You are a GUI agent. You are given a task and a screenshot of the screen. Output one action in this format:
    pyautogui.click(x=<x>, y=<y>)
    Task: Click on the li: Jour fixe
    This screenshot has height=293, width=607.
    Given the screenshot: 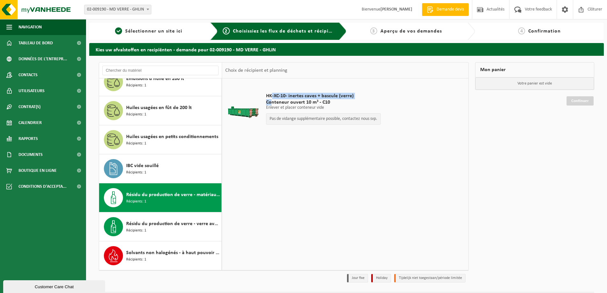 What is the action you would take?
    pyautogui.click(x=357, y=278)
    